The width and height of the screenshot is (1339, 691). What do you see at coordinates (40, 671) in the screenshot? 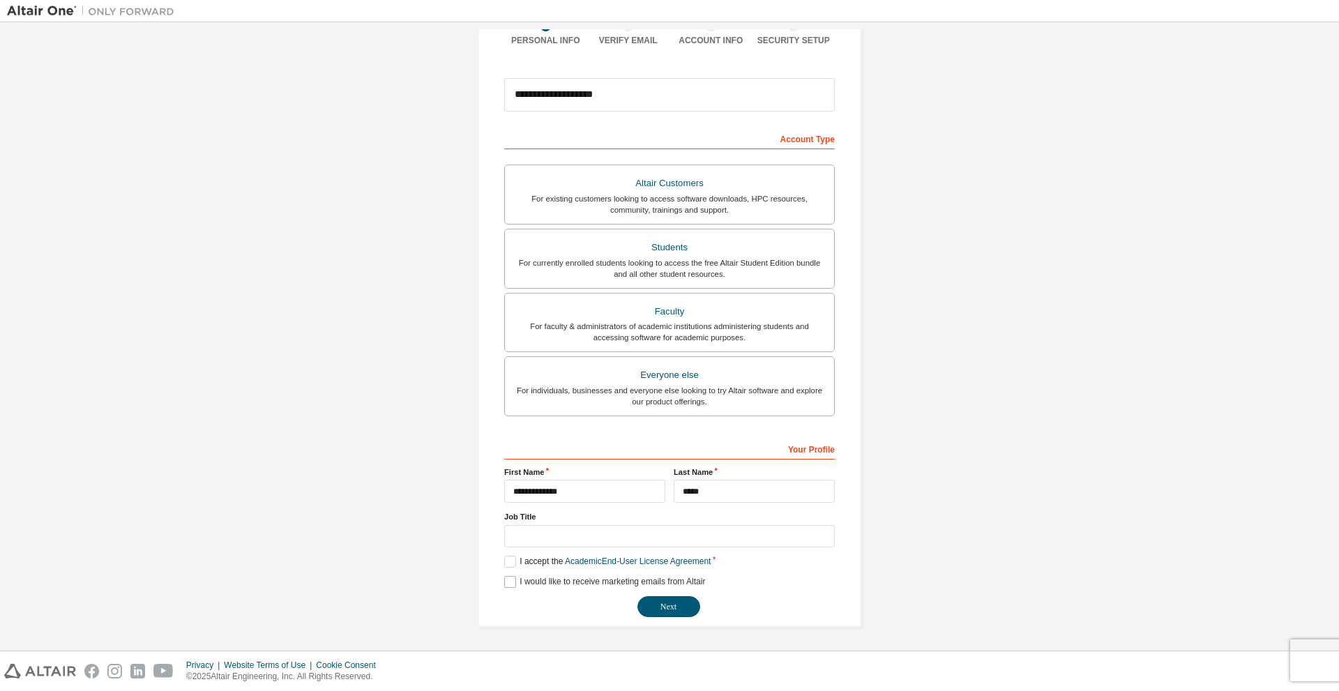
I see `img: altair_logo.svg` at bounding box center [40, 671].